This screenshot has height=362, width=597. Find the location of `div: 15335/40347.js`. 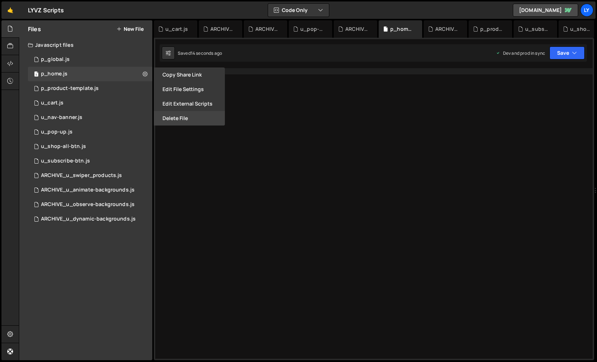

div: 15335/40347.js is located at coordinates (90, 59).